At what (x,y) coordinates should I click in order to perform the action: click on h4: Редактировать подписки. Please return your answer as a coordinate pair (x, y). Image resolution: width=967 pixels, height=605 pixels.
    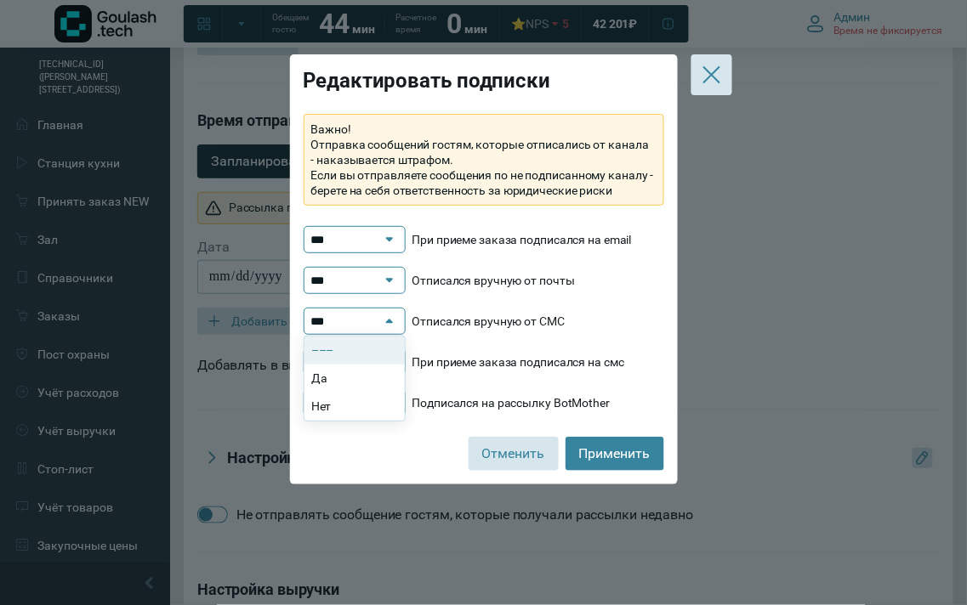
    Looking at the image, I should click on (484, 81).